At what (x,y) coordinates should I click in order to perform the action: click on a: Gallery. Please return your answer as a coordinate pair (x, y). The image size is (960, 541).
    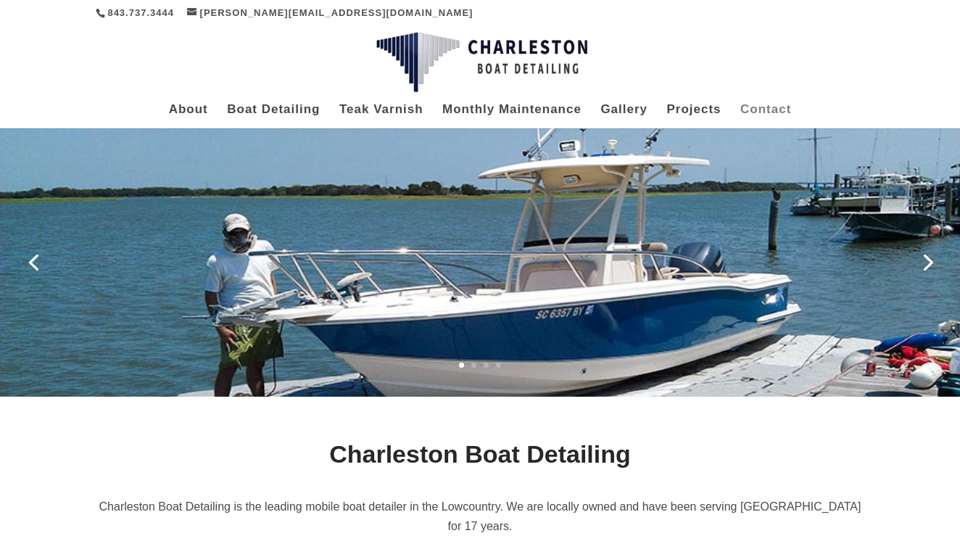
    Looking at the image, I should click on (624, 116).